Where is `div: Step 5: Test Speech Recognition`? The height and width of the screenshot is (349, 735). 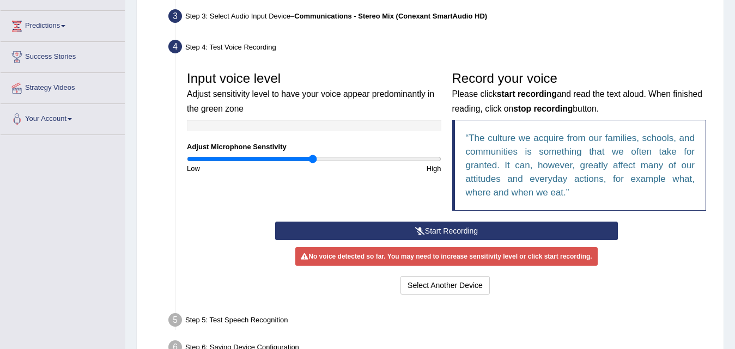 div: Step 5: Test Speech Recognition is located at coordinates (441, 322).